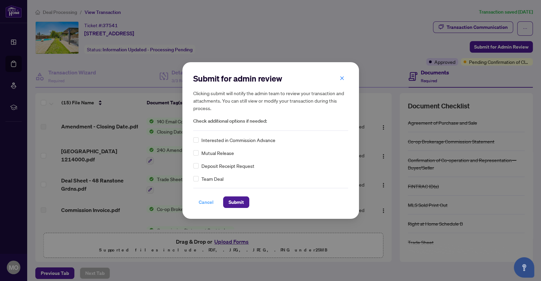 The image size is (541, 281). What do you see at coordinates (236, 202) in the screenshot?
I see `button: Submit` at bounding box center [236, 202].